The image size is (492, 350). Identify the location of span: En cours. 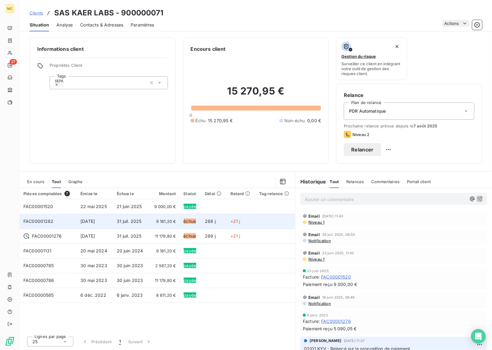
(36, 182).